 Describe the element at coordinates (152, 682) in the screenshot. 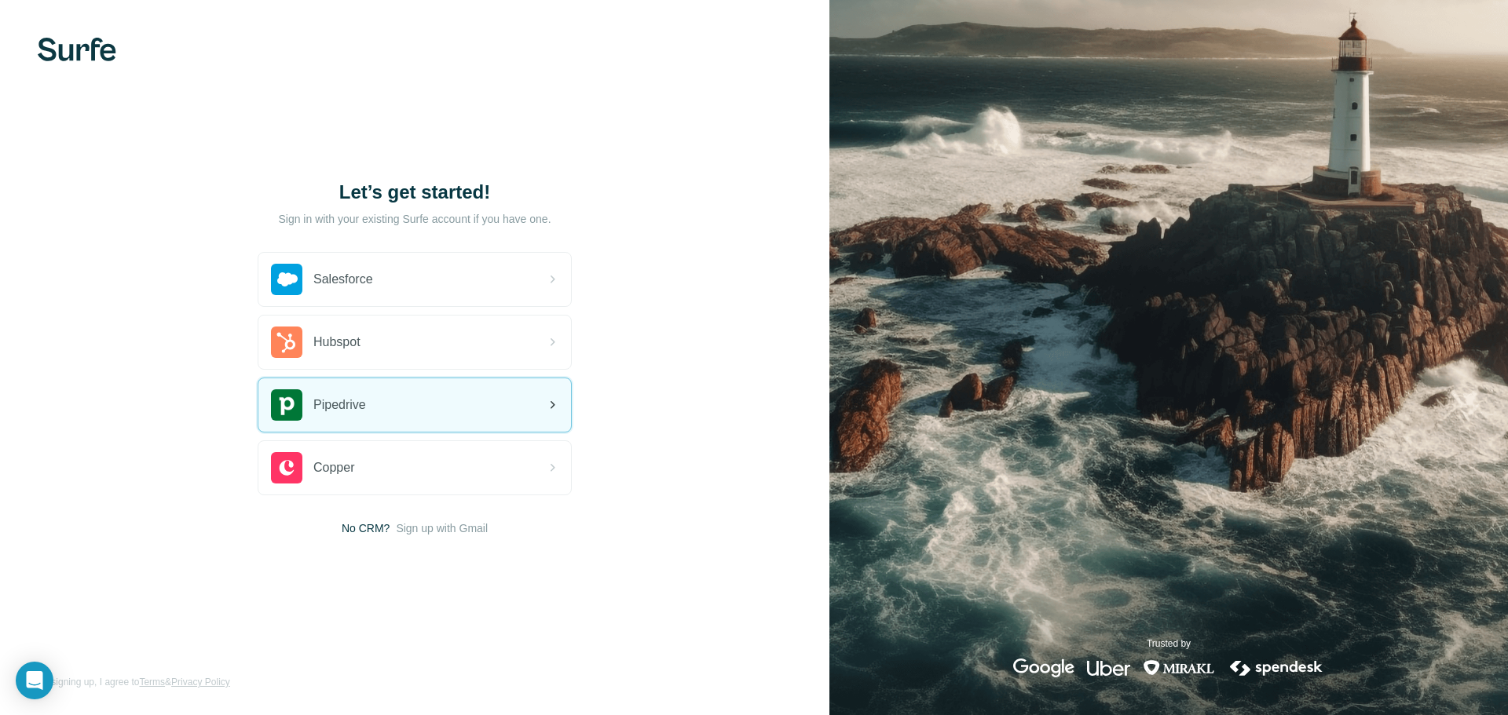

I see `a: Terms` at that location.